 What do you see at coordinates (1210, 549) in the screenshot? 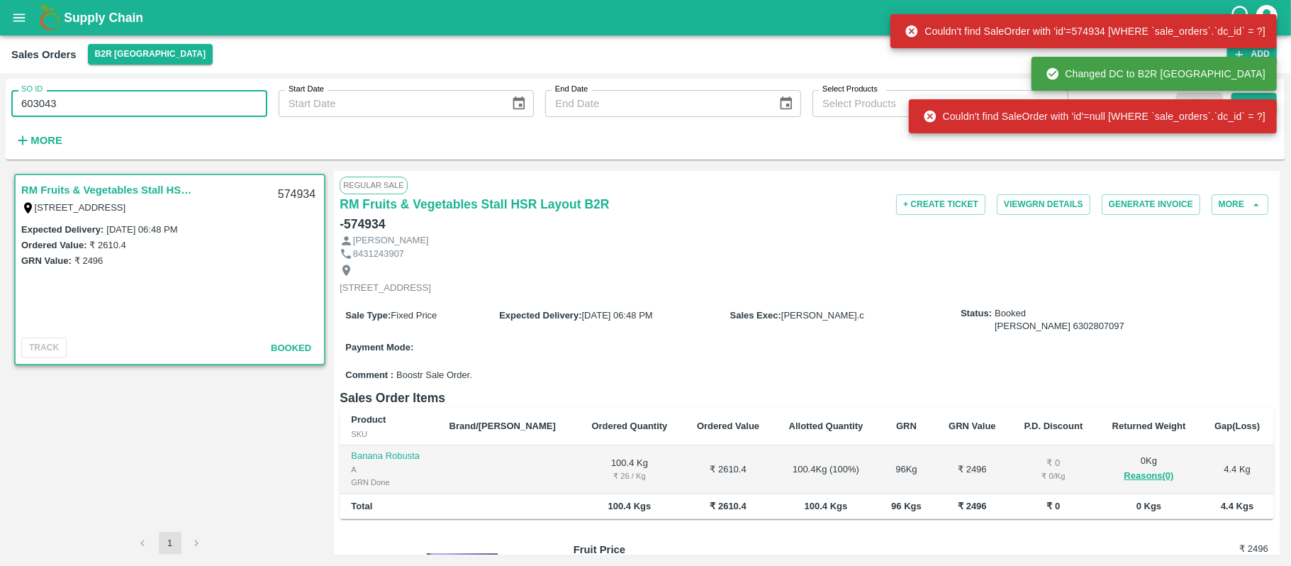
I see `h6: ₹ 2496` at bounding box center [1210, 549].